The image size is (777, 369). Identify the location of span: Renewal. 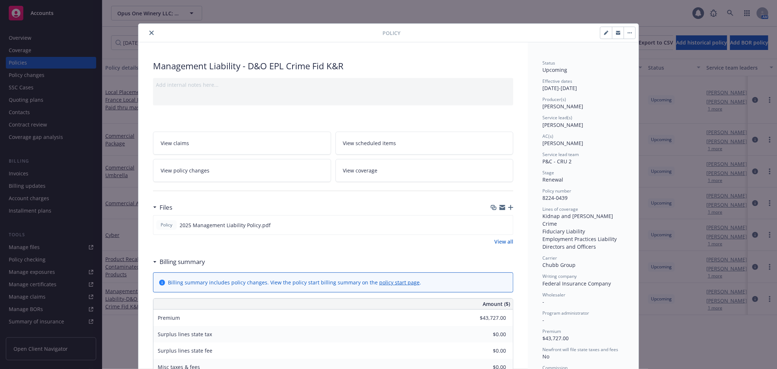
(553, 179).